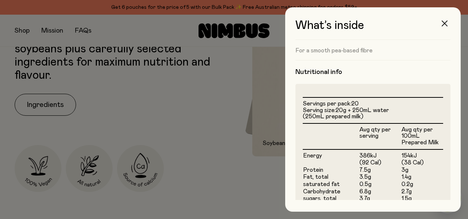  I want to click on td: (38 Cal), so click(422, 163).